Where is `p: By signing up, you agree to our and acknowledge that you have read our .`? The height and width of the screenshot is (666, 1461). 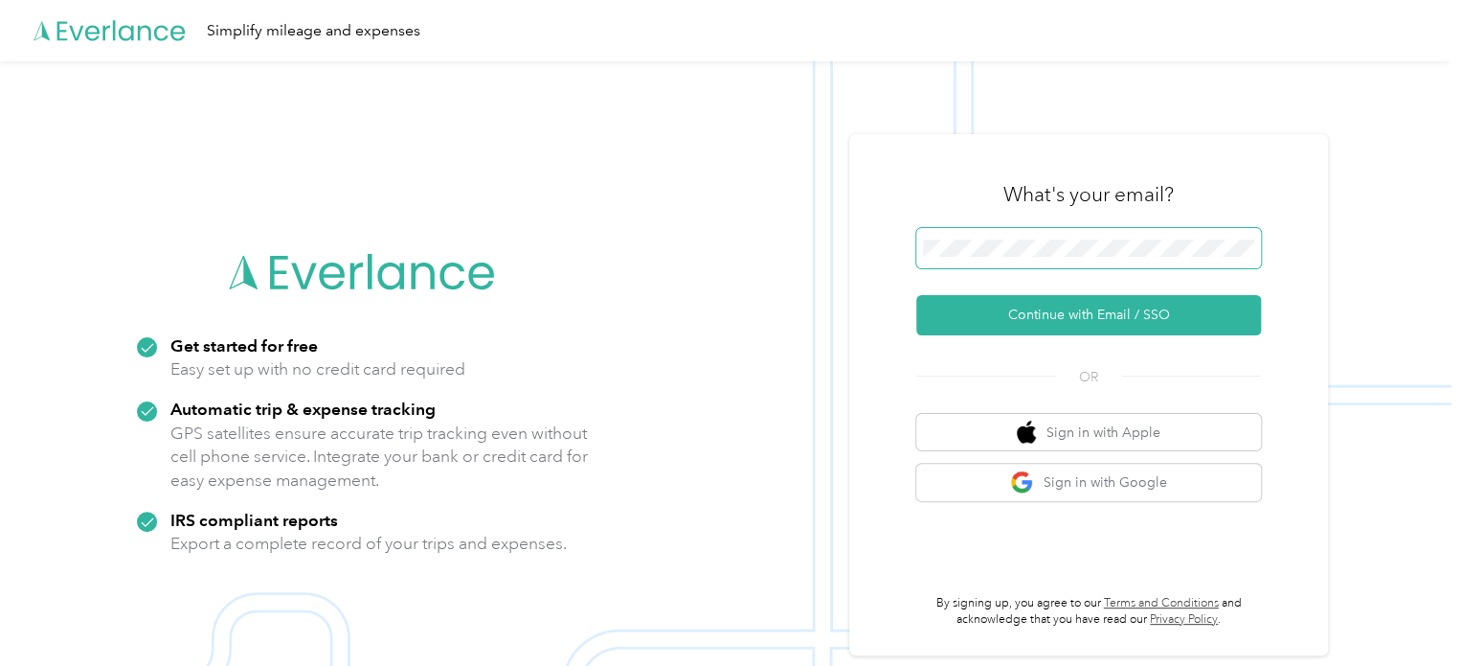
p: By signing up, you agree to our and acknowledge that you have read our . is located at coordinates (1089, 611).